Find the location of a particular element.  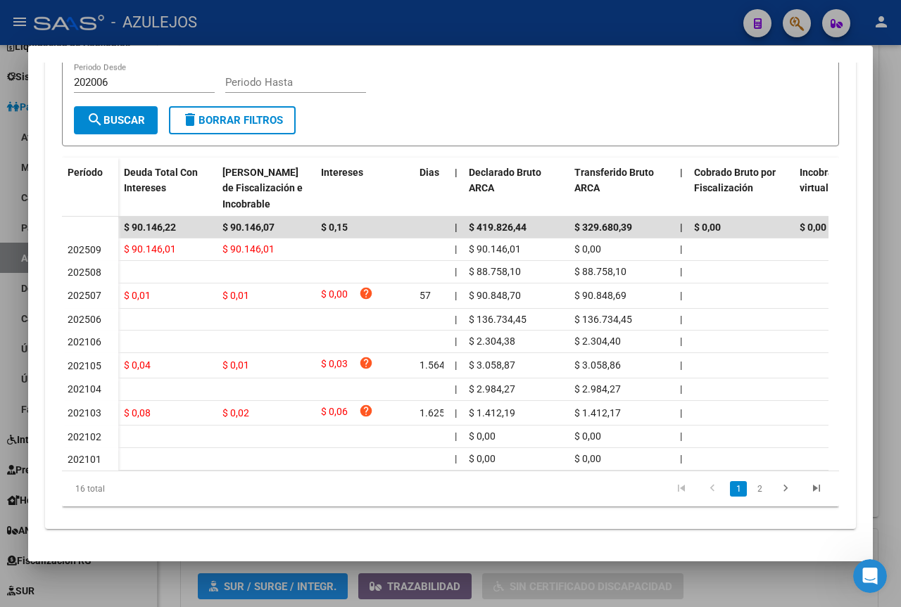

datatable-header-cell: Intereses is located at coordinates (364, 189).